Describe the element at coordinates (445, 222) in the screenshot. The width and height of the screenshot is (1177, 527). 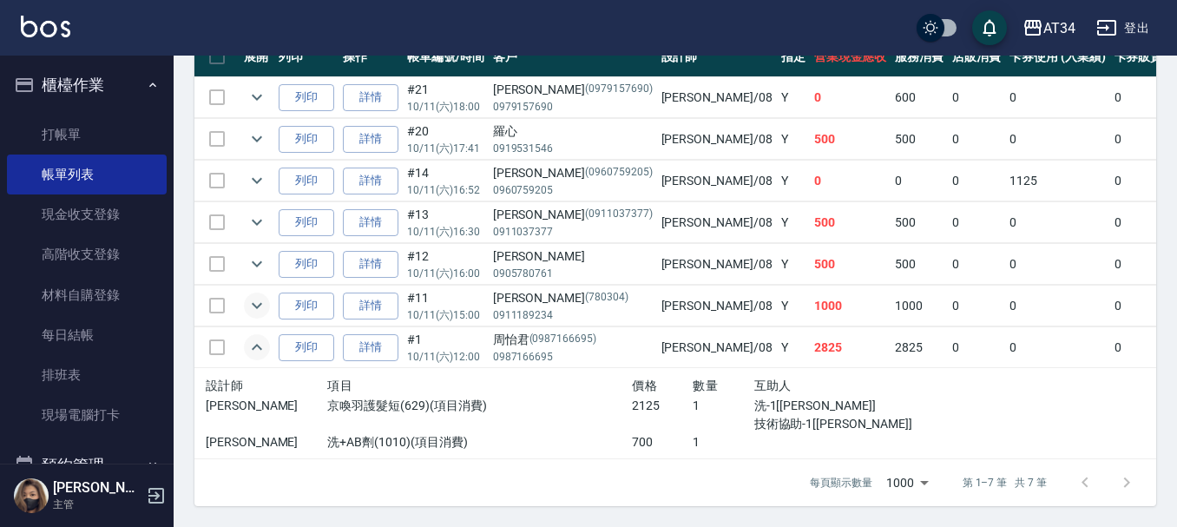
I see `td: #13` at that location.